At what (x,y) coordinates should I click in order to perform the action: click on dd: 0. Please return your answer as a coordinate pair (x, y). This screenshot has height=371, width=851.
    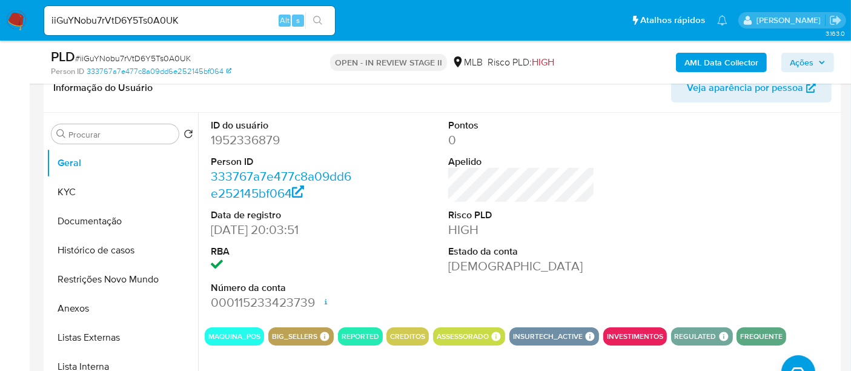
    Looking at the image, I should click on (521, 140).